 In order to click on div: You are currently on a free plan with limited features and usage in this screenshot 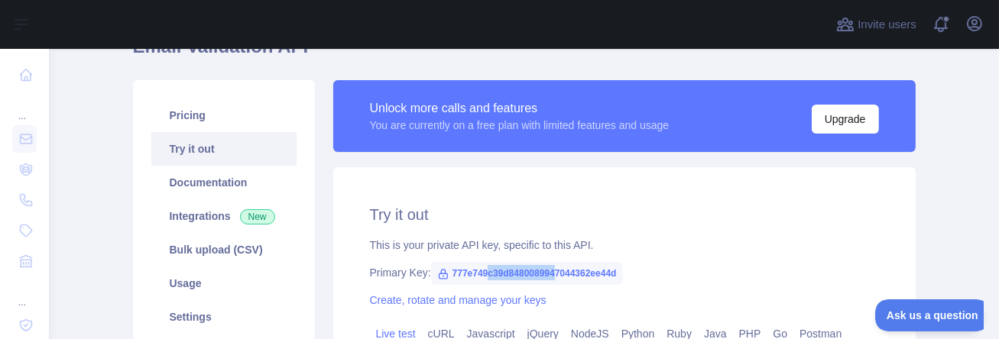, I will do `click(520, 125)`.